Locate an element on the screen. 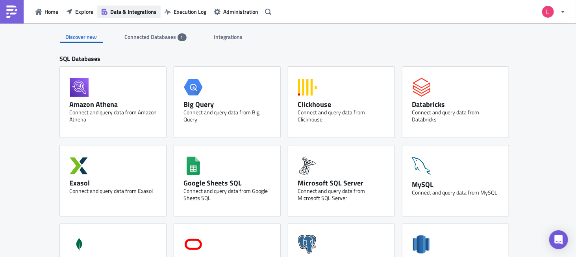  a: Execution Log is located at coordinates (185, 11).